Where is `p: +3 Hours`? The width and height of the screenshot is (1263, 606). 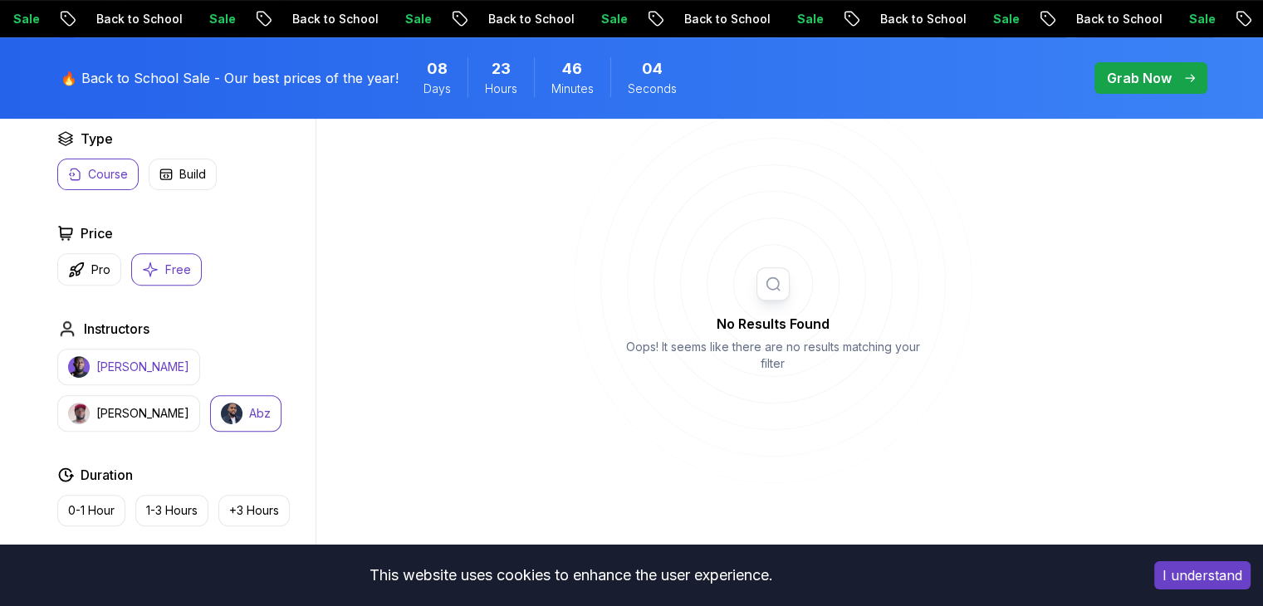
p: +3 Hours is located at coordinates (254, 511).